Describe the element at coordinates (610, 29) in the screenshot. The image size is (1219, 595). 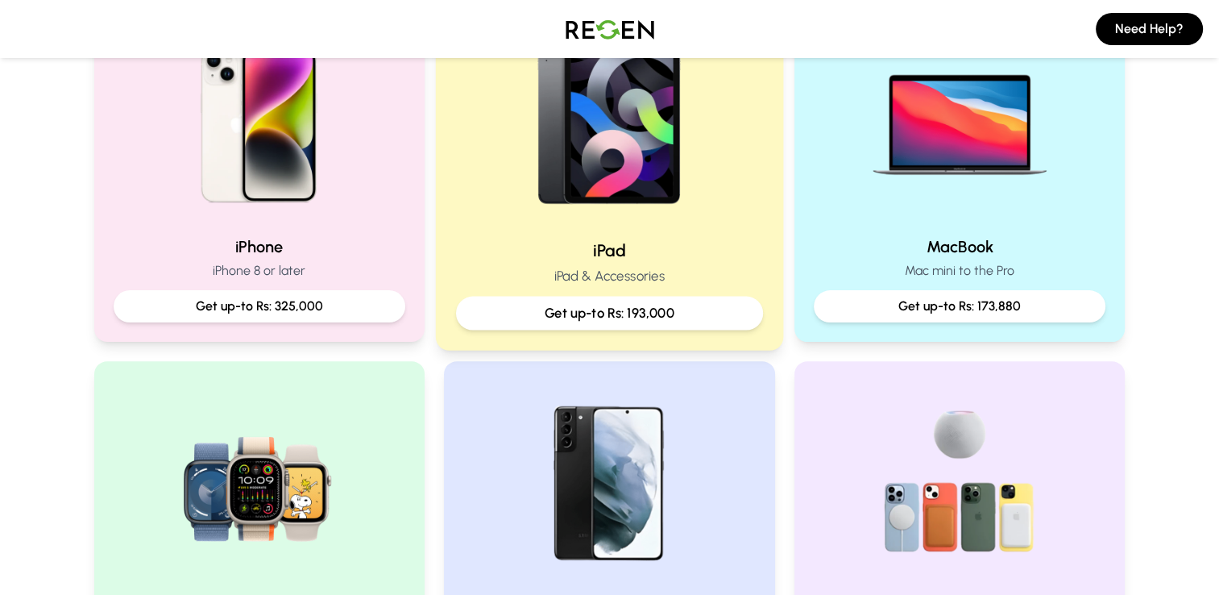
I see `img: Logo` at that location.